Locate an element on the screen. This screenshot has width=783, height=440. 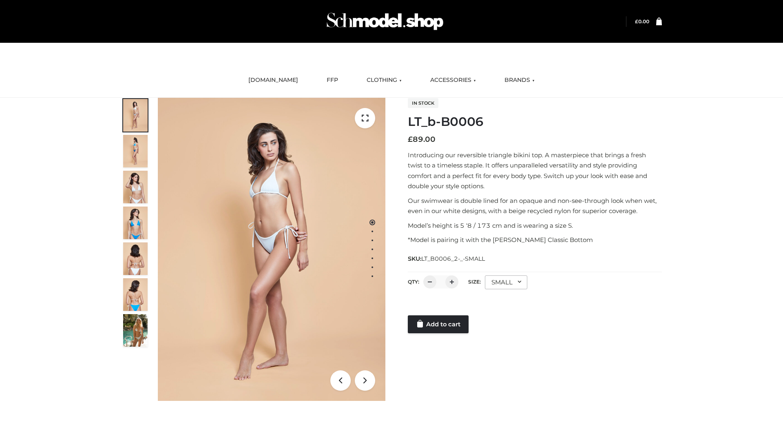
span: In stock is located at coordinates (423, 103).